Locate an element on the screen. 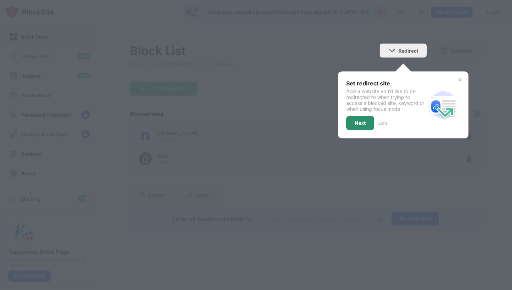 This screenshot has height=290, width=512. div: Set redirect site is located at coordinates (386, 83).